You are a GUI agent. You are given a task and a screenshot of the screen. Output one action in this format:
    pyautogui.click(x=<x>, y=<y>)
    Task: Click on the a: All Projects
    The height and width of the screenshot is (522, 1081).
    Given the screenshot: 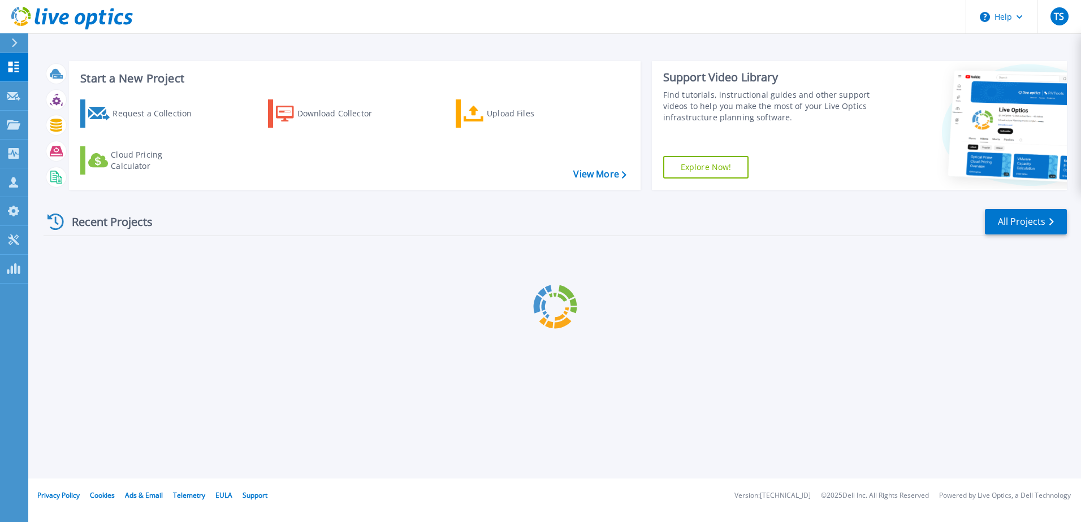 What is the action you would take?
    pyautogui.click(x=1026, y=222)
    